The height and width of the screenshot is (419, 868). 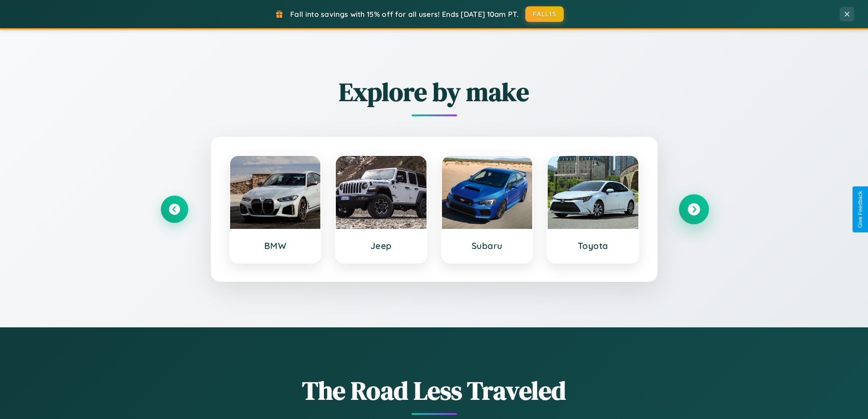 I want to click on h3: Jeep, so click(x=381, y=246).